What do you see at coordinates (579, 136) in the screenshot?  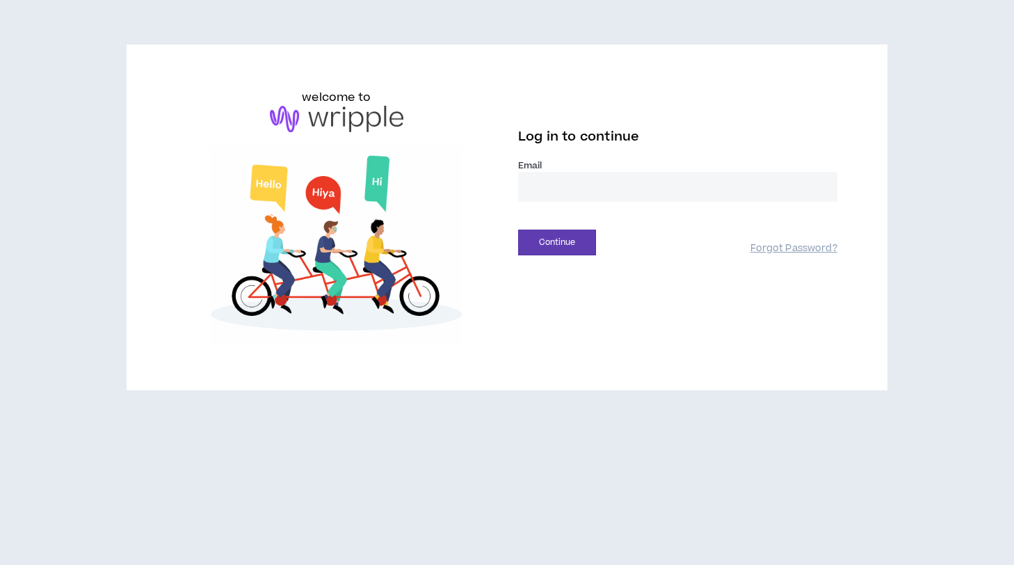 I see `span: Log in to continue` at bounding box center [579, 136].